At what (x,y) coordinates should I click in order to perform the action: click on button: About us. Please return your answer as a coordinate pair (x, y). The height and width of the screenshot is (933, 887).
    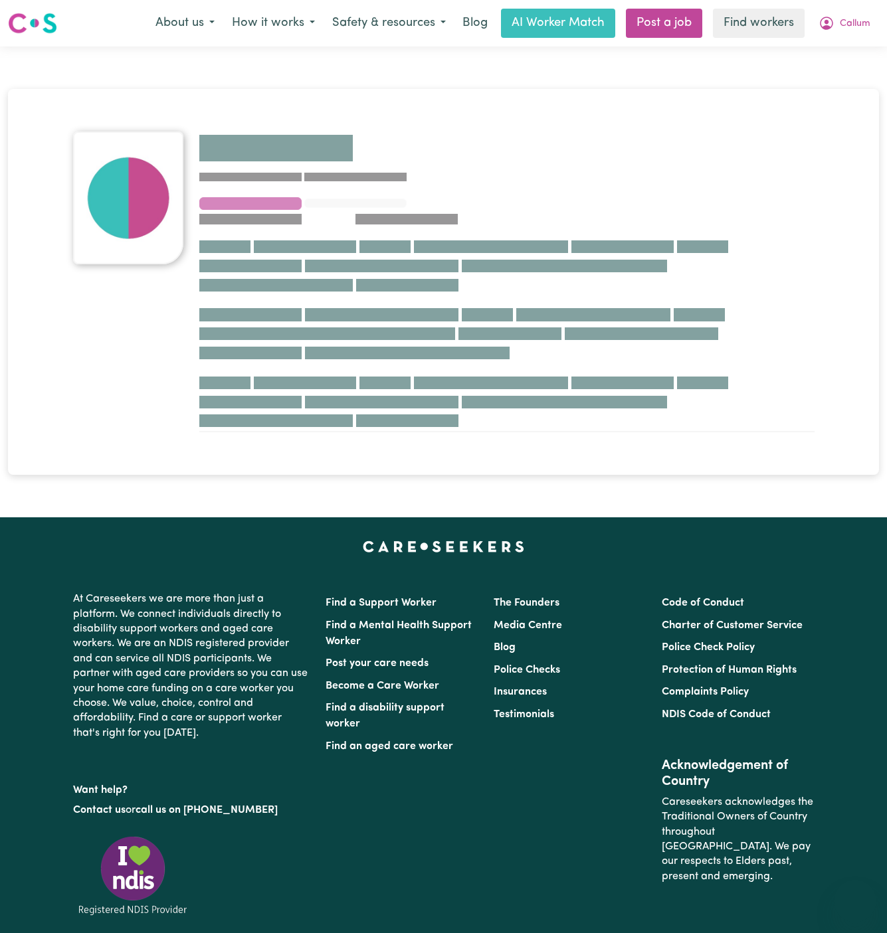
    Looking at the image, I should click on (185, 23).